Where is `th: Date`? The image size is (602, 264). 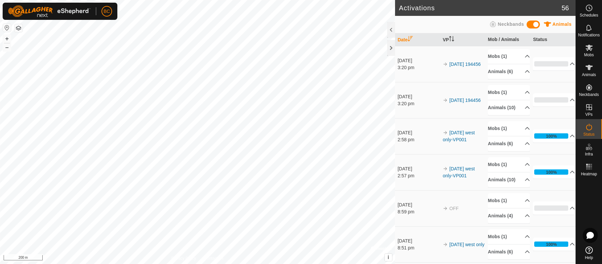
th: Date is located at coordinates (418, 40).